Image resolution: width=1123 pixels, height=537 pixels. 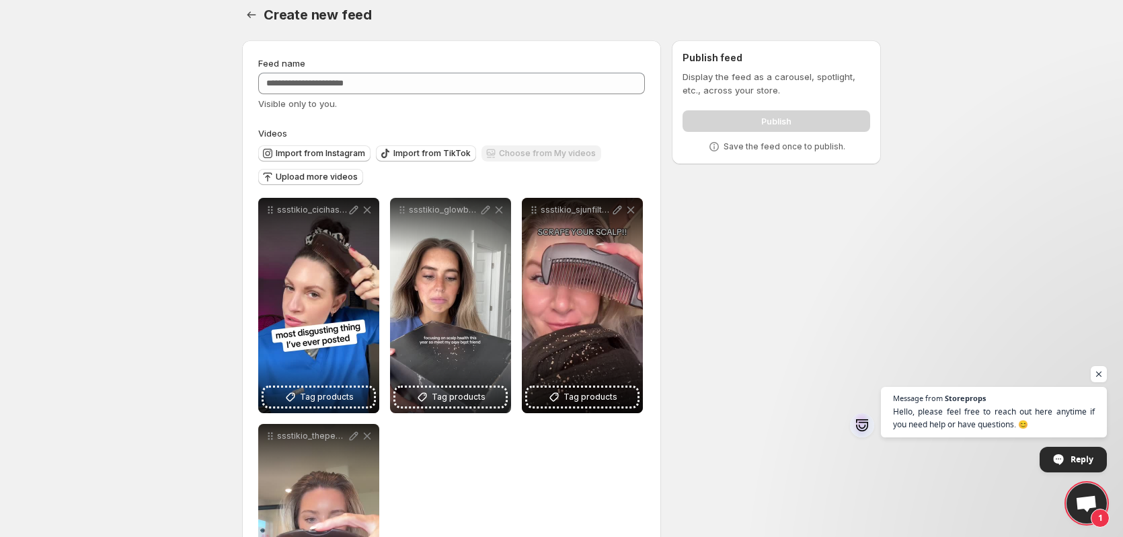 What do you see at coordinates (320, 153) in the screenshot?
I see `span: Import from Instagram` at bounding box center [320, 153].